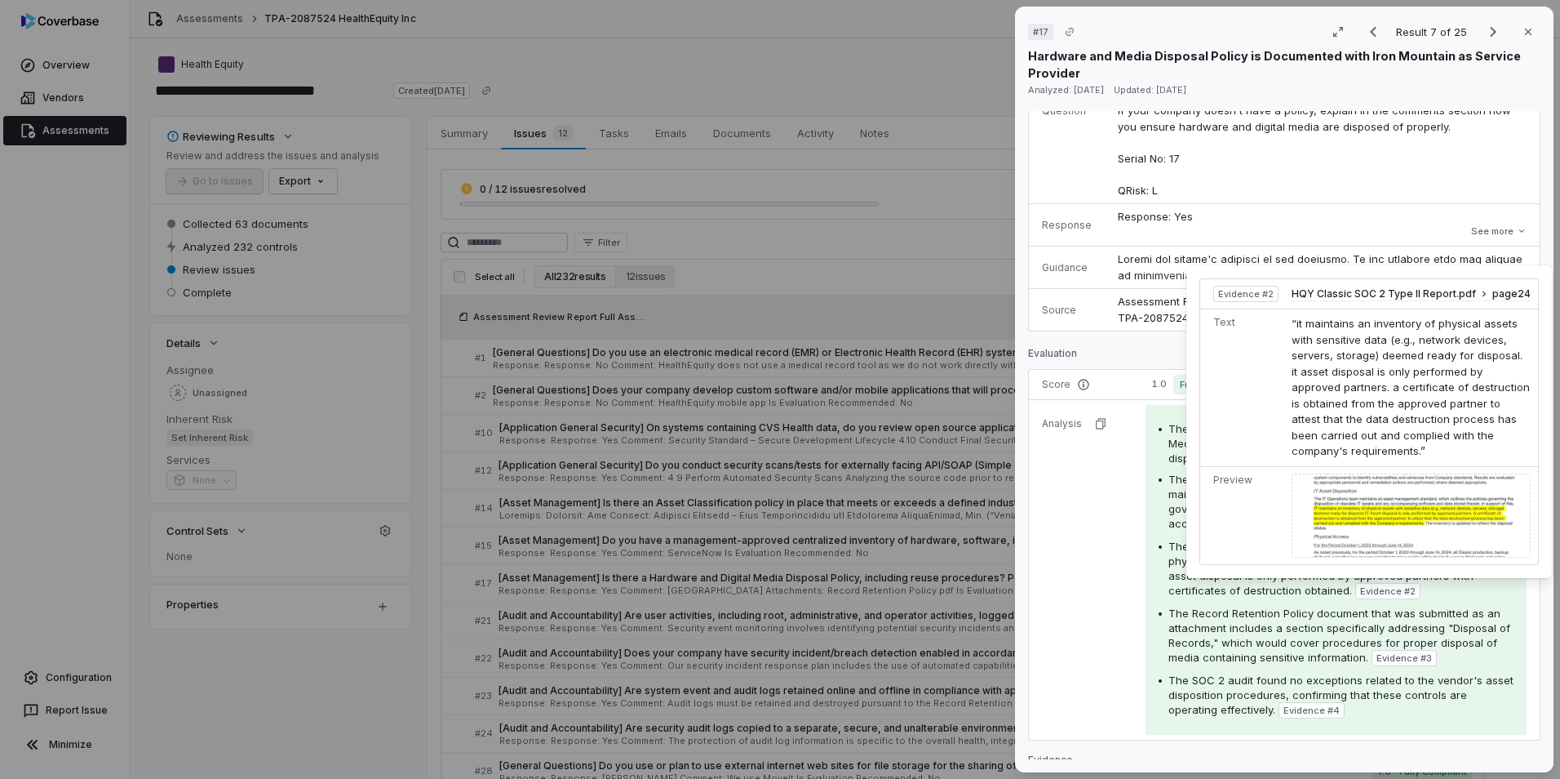  Describe the element at coordinates (1267, 309) in the screenshot. I see `p: Assessment Review Report Full Assessment HealthEquity TPA-2087524.xlsx` at that location.